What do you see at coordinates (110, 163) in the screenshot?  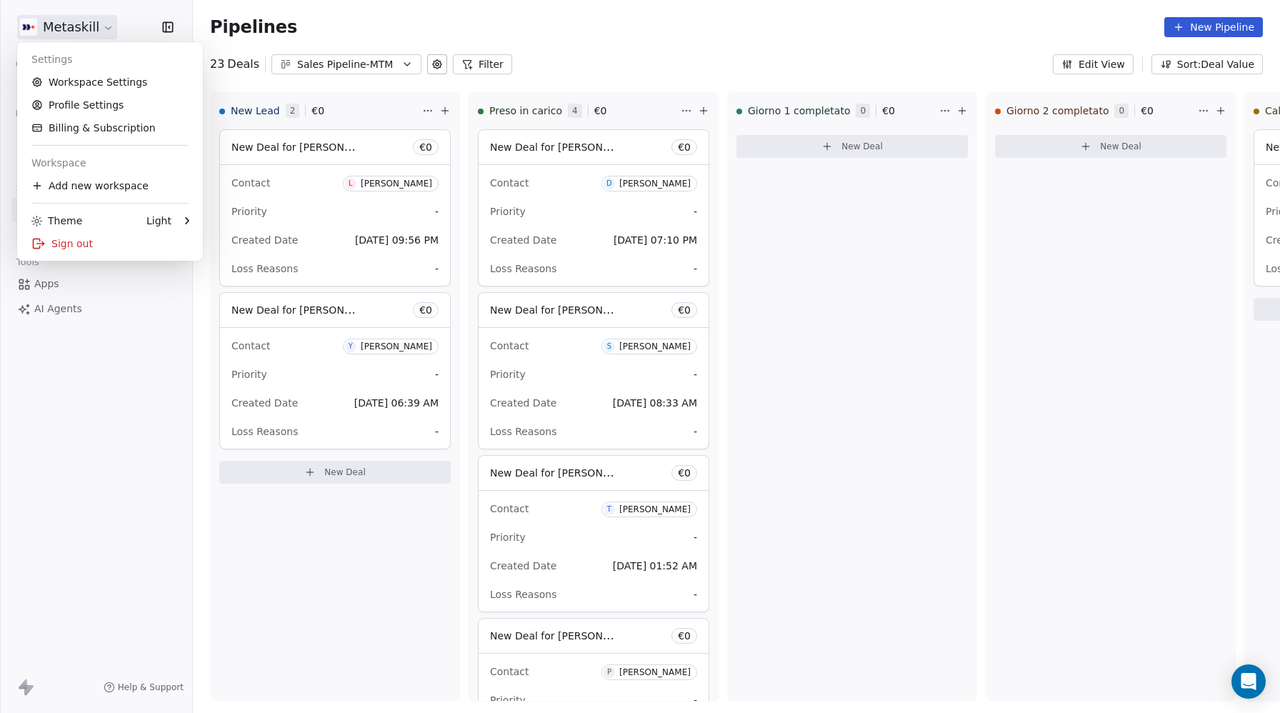 I see `div: Workspace` at bounding box center [110, 163].